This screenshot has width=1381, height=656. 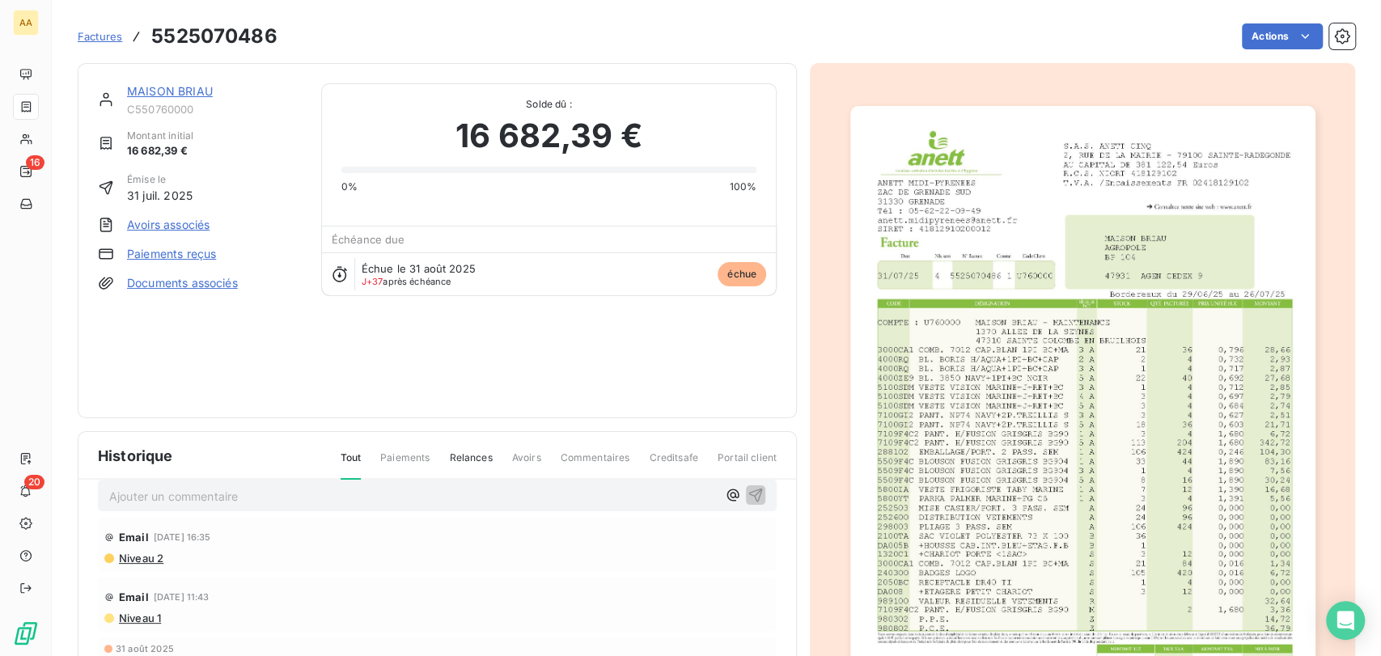 What do you see at coordinates (159, 195) in the screenshot?
I see `span: 31 juil. 2025` at bounding box center [159, 195].